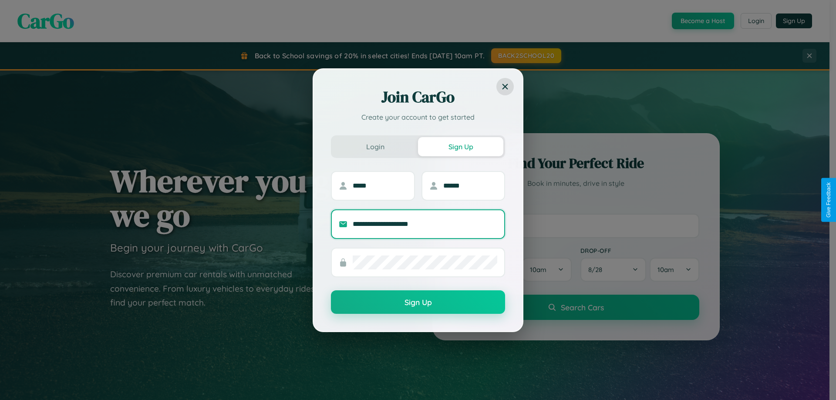 Image resolution: width=836 pixels, height=400 pixels. Describe the element at coordinates (418, 97) in the screenshot. I see `h2: Join CarGo` at that location.